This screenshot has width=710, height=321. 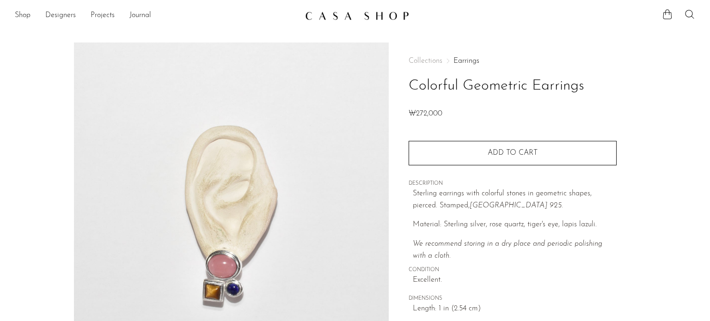 What do you see at coordinates (512, 61) in the screenshot?
I see `nav: Breadcrumbs` at bounding box center [512, 61].